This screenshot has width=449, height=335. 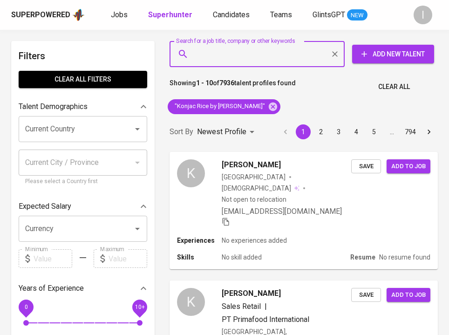 I want to click on a: Superhunter, so click(x=171, y=15).